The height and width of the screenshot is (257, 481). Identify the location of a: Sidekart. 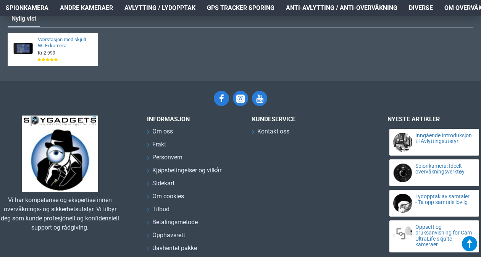
(161, 186).